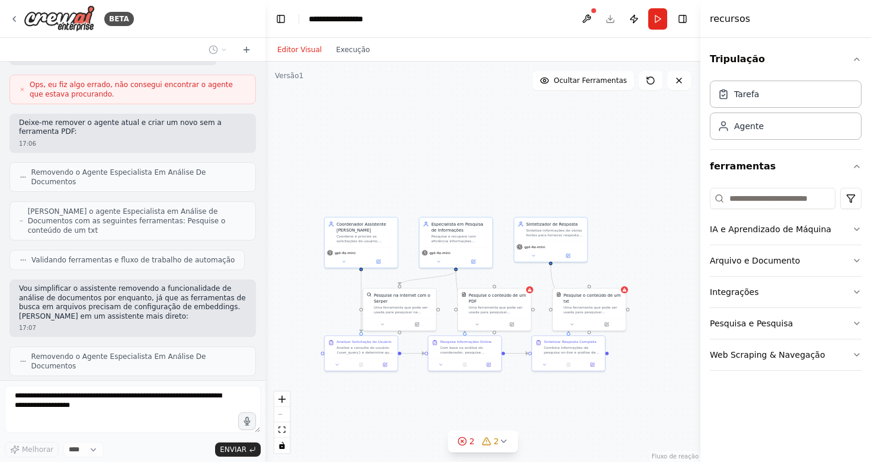 This screenshot has width=871, height=462. I want to click on button: Clique para falar sua ideia de automação, so click(247, 421).